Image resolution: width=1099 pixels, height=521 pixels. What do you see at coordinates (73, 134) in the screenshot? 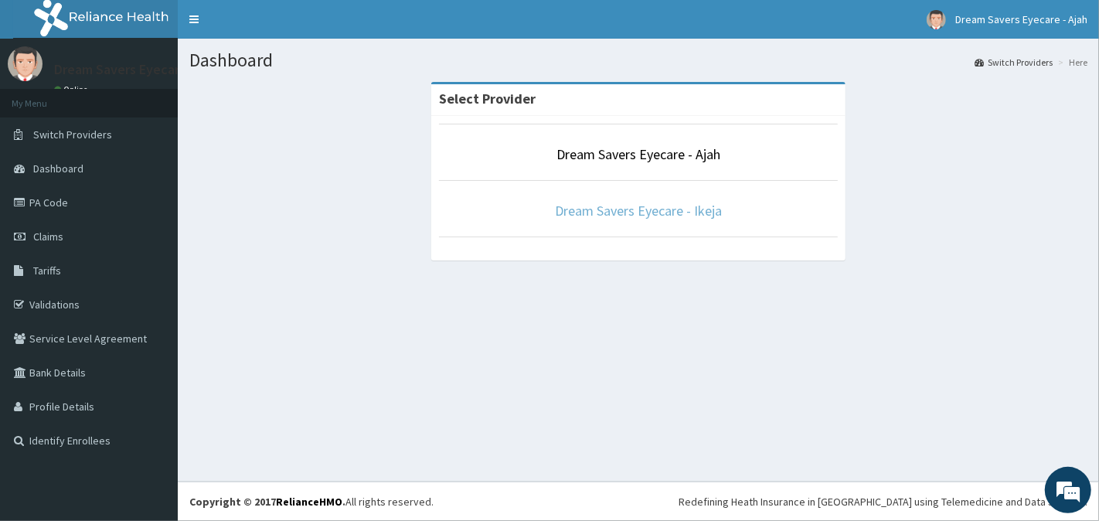
I see `span: Switch Providers` at bounding box center [73, 134].